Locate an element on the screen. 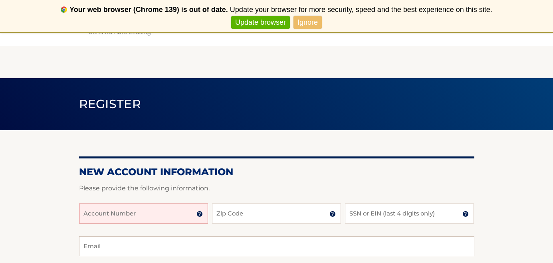 Image resolution: width=553 pixels, height=263 pixels. input: SSN or EIN (last 4 digits only) is located at coordinates (409, 214).